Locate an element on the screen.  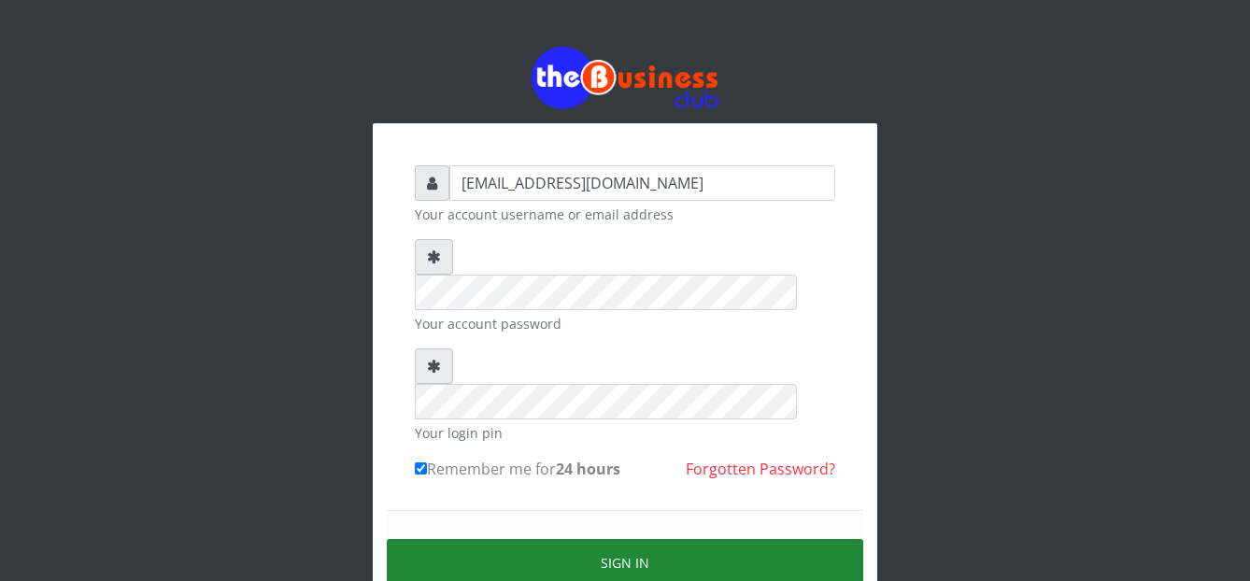
label: Remember me for is located at coordinates (518, 469).